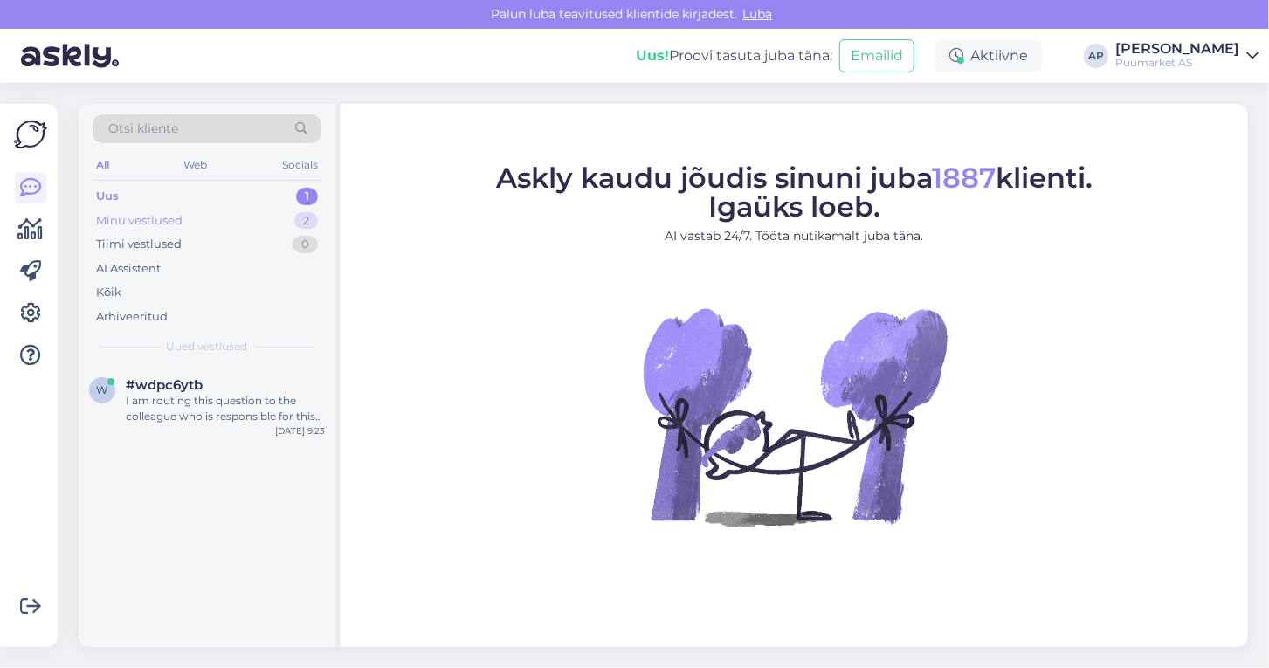 This screenshot has height=668, width=1269. I want to click on div: 0, so click(305, 245).